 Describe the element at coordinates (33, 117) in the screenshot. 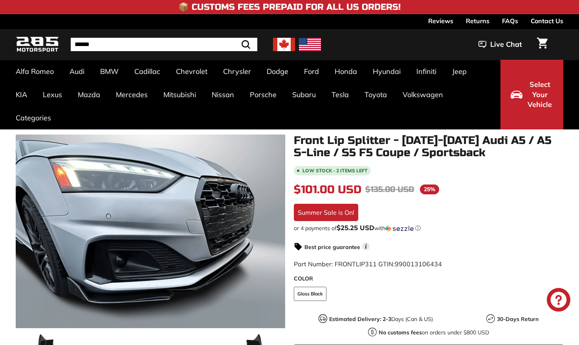

I see `a: Categories` at that location.